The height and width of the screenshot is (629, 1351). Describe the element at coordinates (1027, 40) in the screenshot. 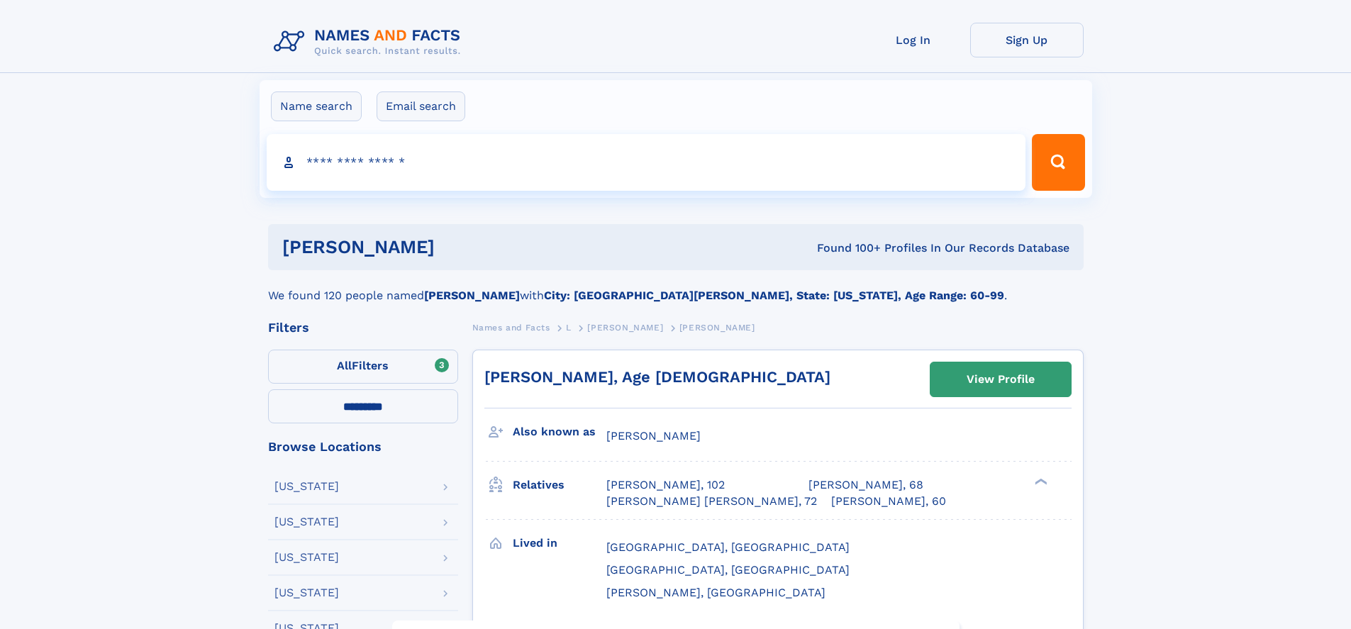

I see `a: Sign Up` at that location.